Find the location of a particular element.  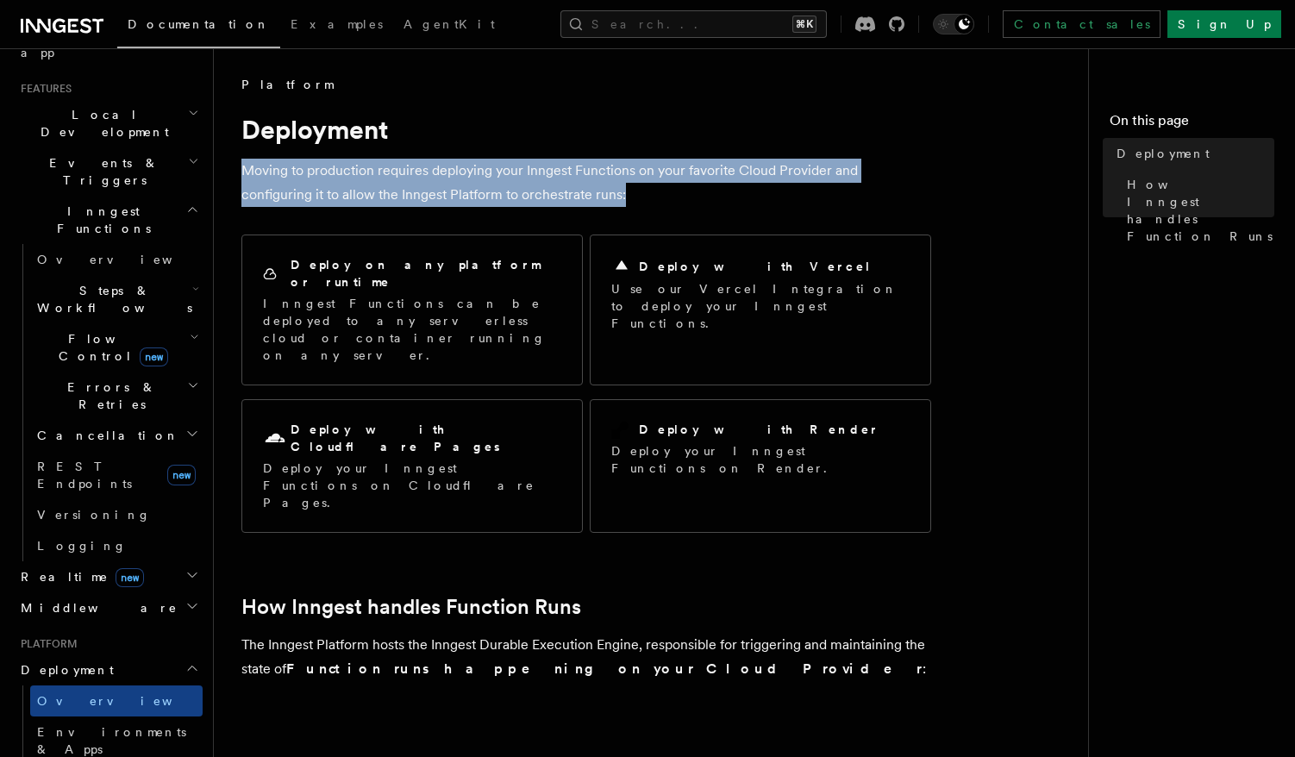

h2: Deploy with Cloudflare Pages is located at coordinates (426, 438).